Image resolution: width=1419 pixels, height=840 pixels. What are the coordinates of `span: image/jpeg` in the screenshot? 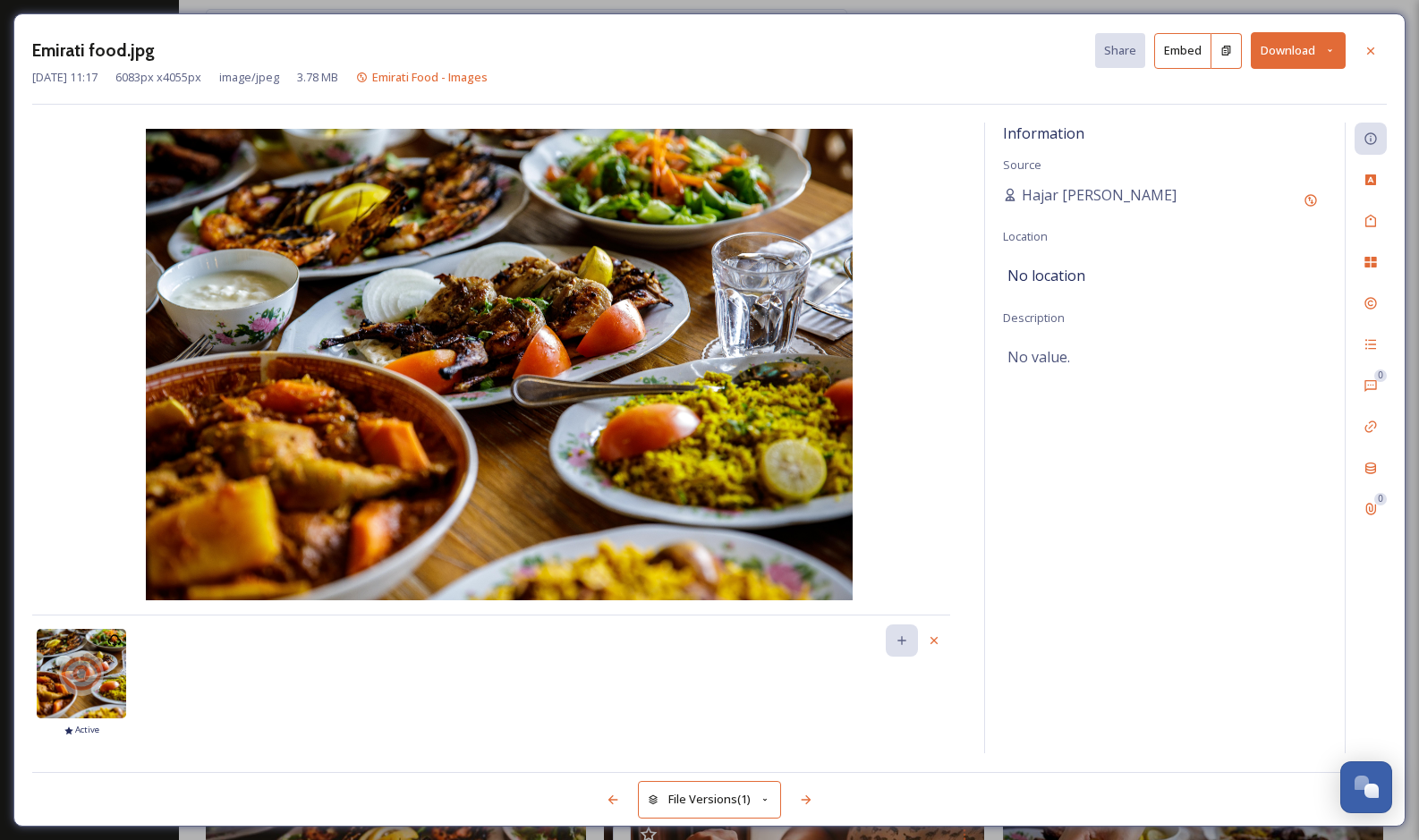 It's located at (248, 77).